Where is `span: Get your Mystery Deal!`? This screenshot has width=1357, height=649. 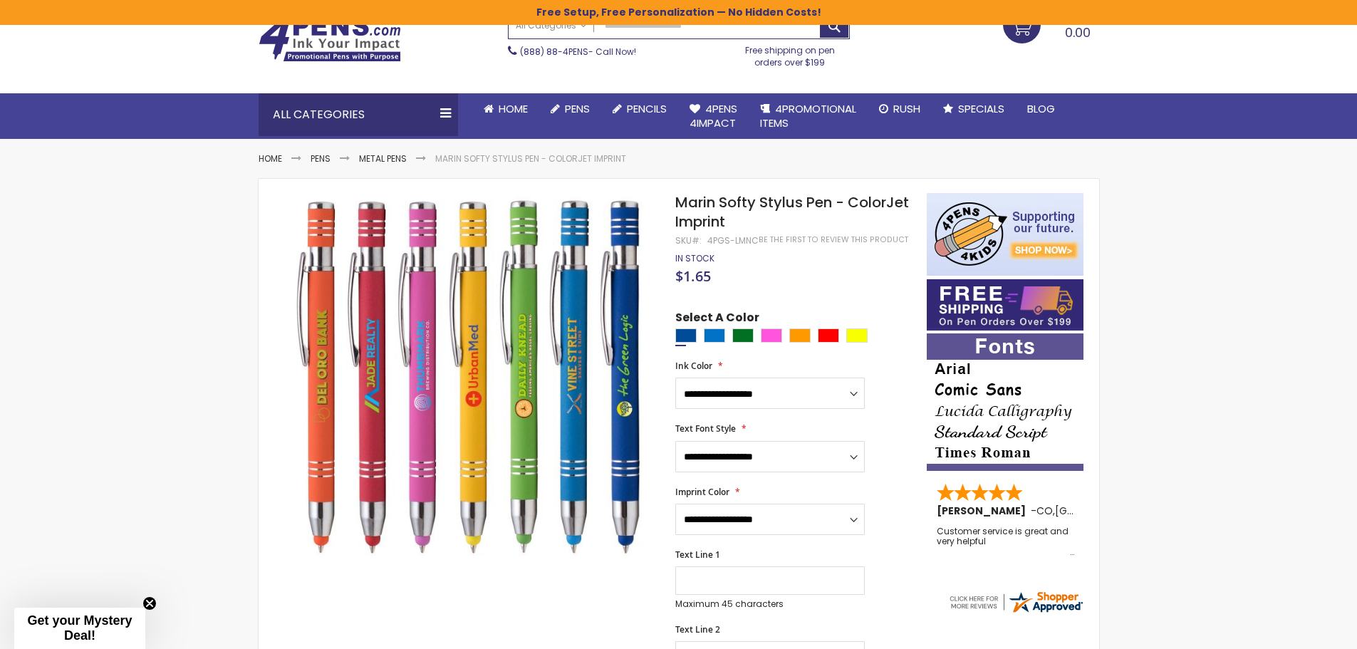 span: Get your Mystery Deal! is located at coordinates (79, 627).